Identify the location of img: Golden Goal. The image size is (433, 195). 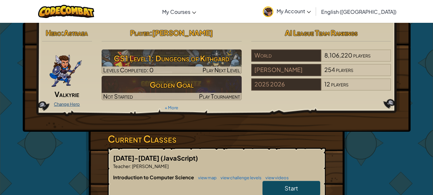
(172, 88).